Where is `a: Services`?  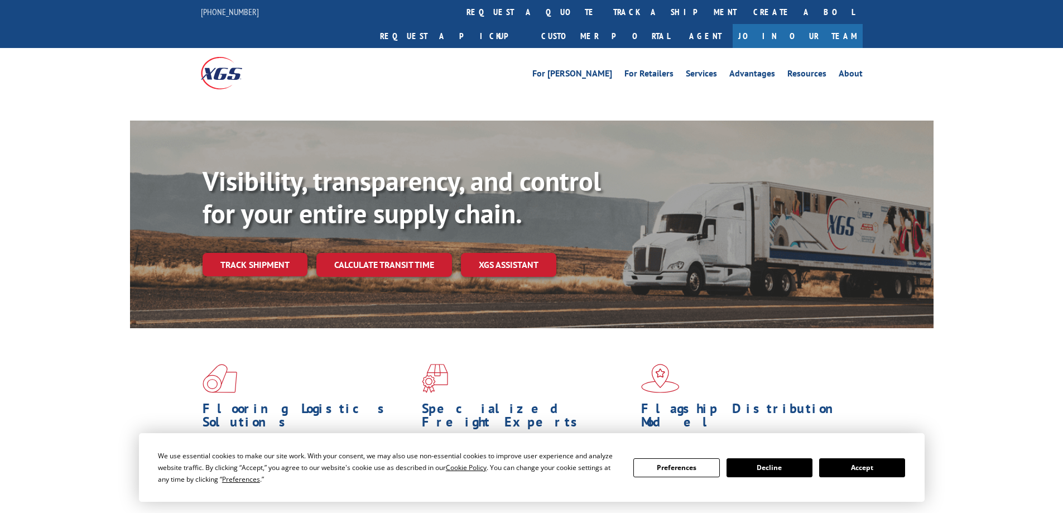
a: Services is located at coordinates (702, 75).